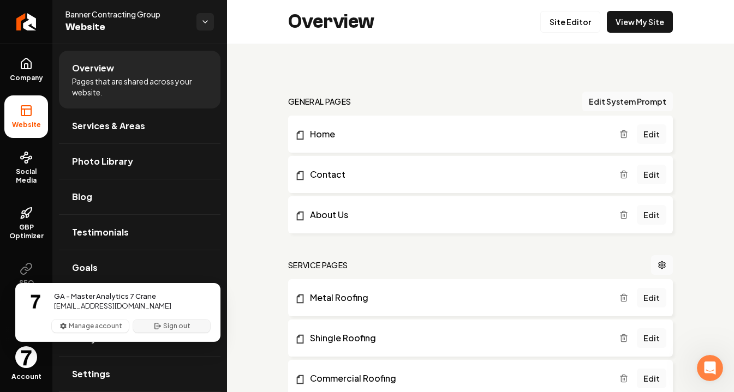 Image resolution: width=734 pixels, height=392 pixels. Describe the element at coordinates (91, 374) in the screenshot. I see `span: Settings` at that location.